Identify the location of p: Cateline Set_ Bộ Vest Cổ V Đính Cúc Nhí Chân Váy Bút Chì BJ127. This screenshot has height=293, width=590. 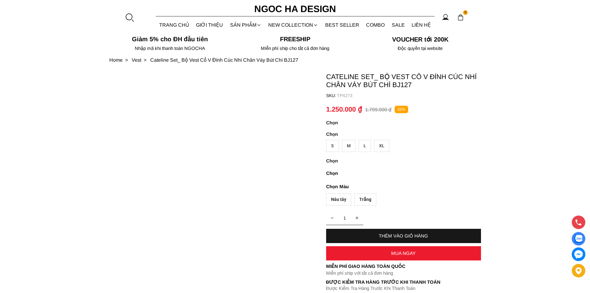
(404, 81).